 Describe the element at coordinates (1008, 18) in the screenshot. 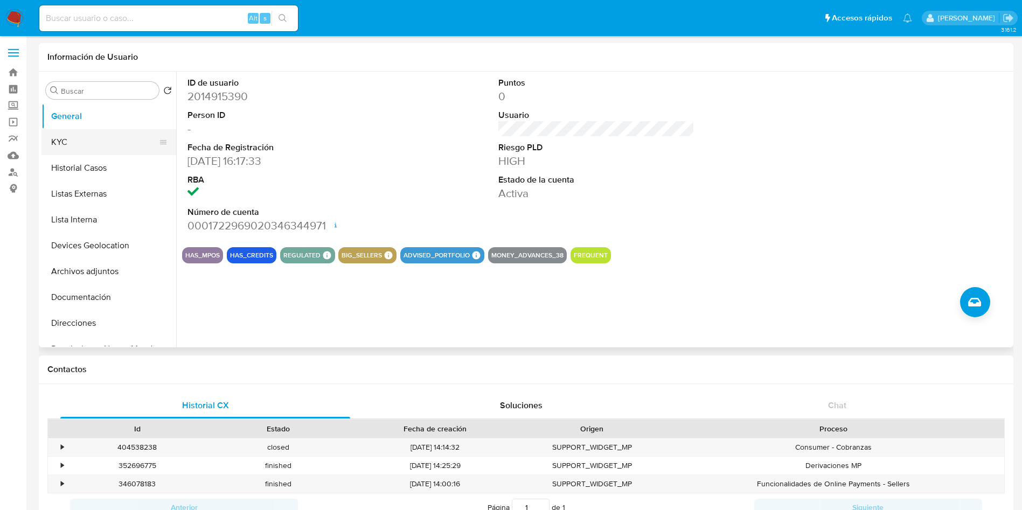

I see `a: Salir` at that location.